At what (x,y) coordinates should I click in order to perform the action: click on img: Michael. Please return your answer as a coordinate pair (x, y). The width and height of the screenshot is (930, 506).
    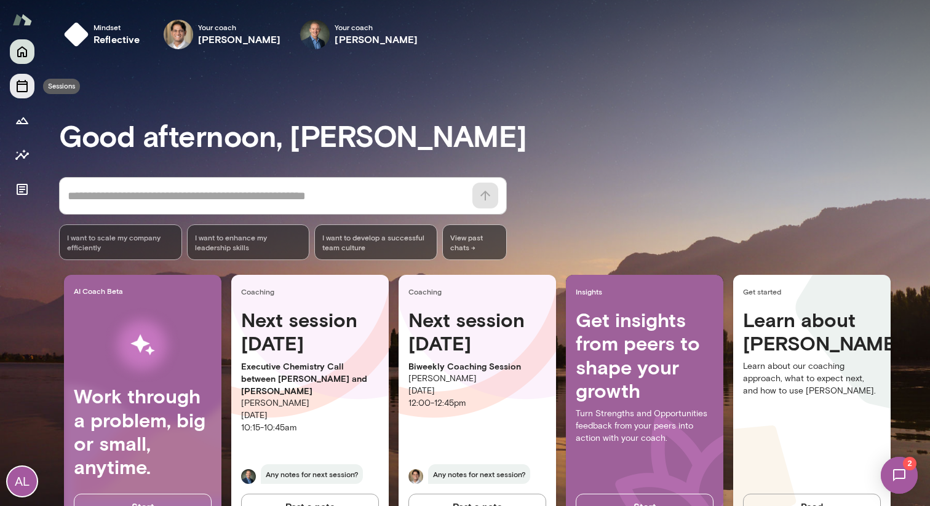
    Looking at the image, I should click on (248, 477).